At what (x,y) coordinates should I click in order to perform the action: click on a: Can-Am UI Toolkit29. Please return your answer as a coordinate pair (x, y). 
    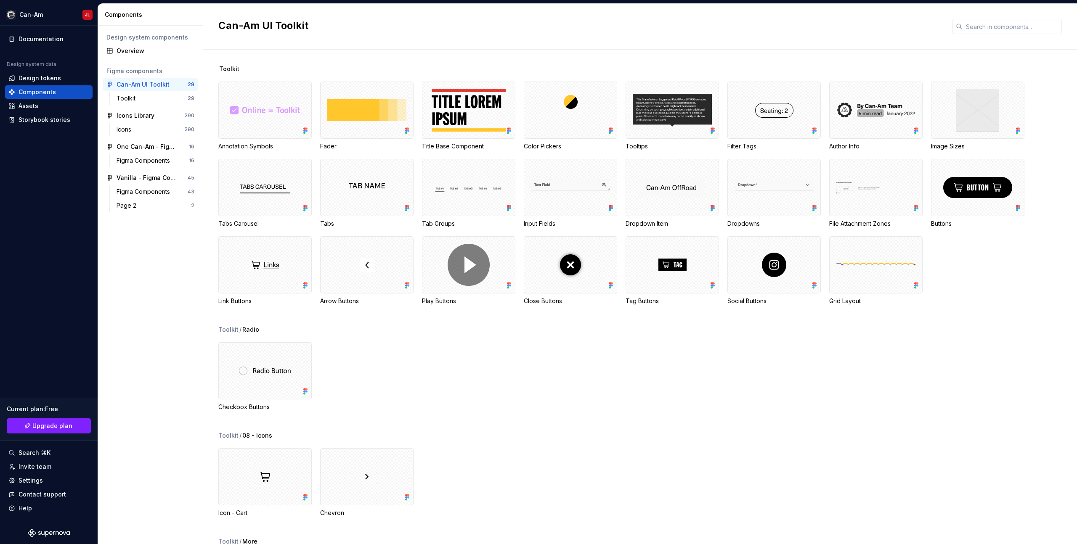
    Looking at the image, I should click on (150, 85).